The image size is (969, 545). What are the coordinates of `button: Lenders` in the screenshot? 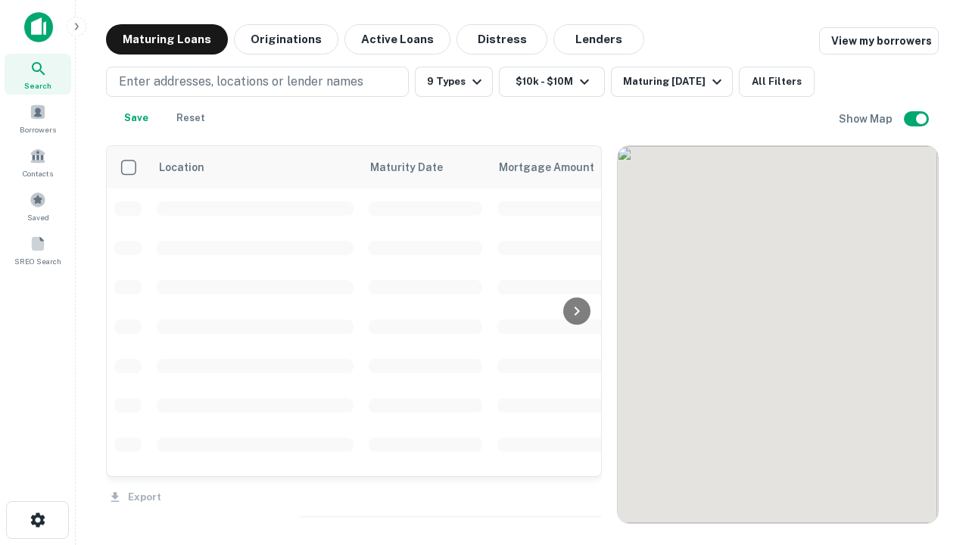 It's located at (599, 39).